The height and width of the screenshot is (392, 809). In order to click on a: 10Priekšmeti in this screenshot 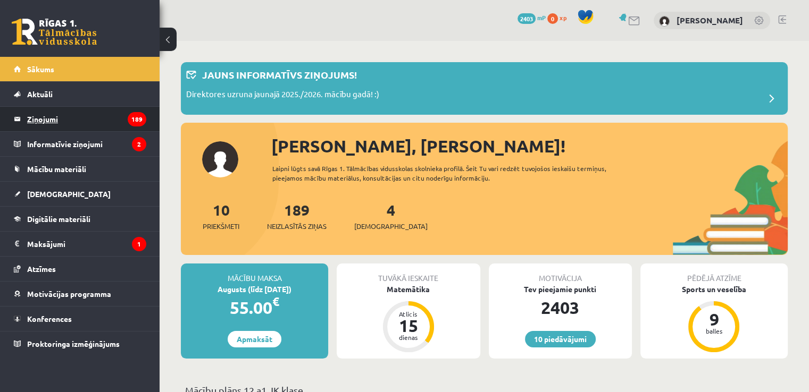, I will do `click(221, 216)`.